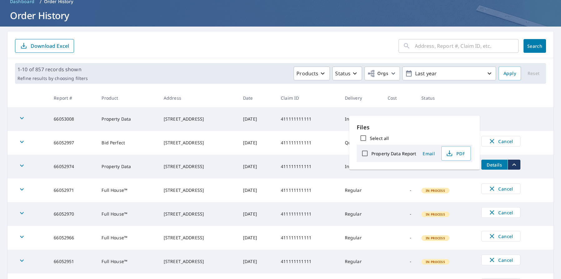 The image size is (561, 279). I want to click on p: Last year, so click(449, 73).